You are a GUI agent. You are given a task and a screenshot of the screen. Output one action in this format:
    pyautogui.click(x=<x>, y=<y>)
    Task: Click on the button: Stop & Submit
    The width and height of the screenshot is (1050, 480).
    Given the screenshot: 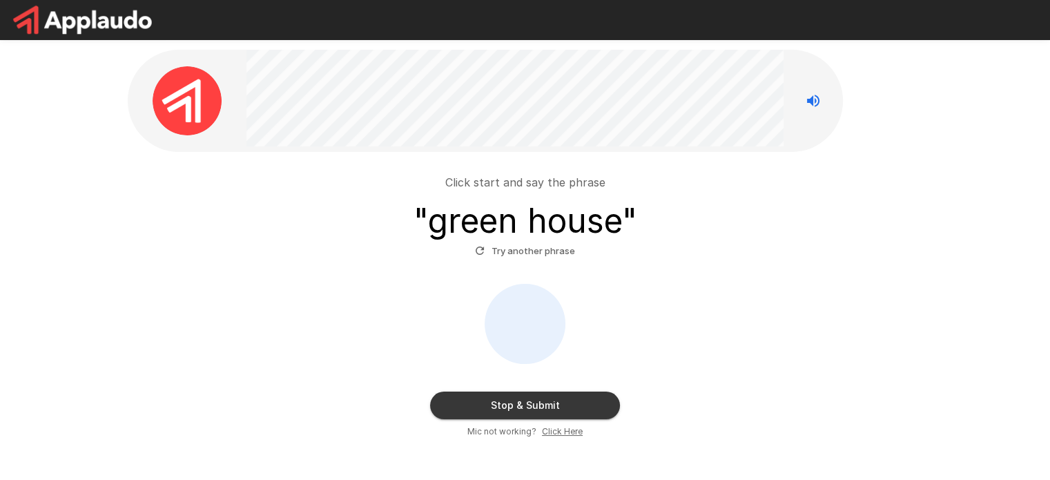 What is the action you would take?
    pyautogui.click(x=525, y=405)
    